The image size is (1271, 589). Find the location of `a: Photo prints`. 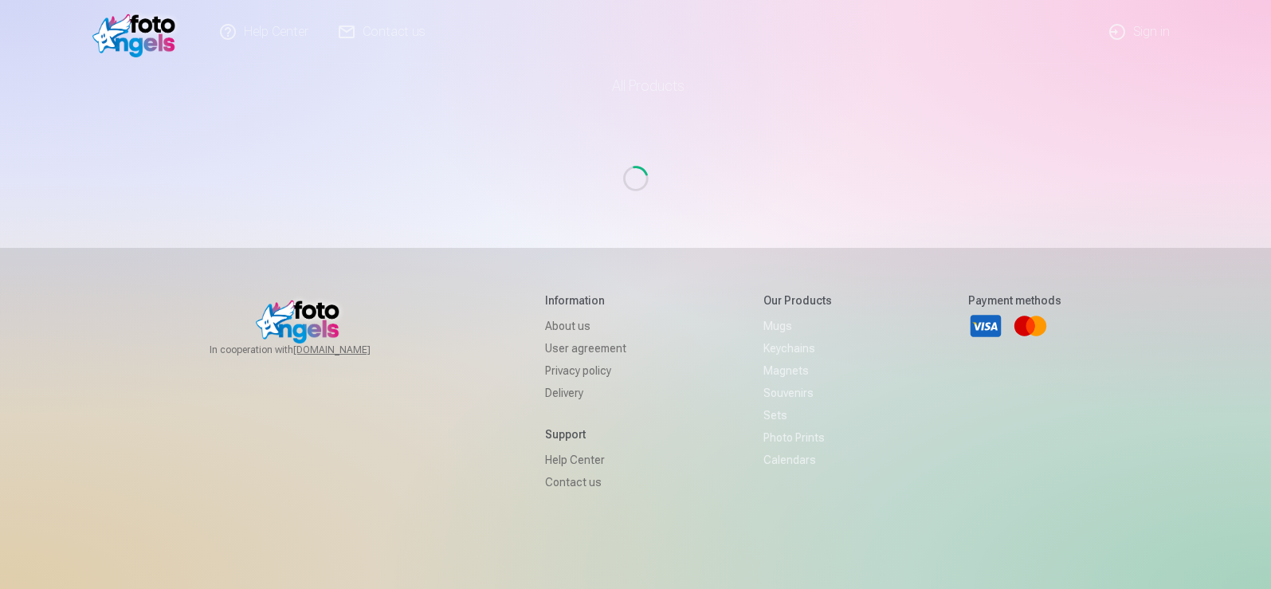

a: Photo prints is located at coordinates (798, 437).